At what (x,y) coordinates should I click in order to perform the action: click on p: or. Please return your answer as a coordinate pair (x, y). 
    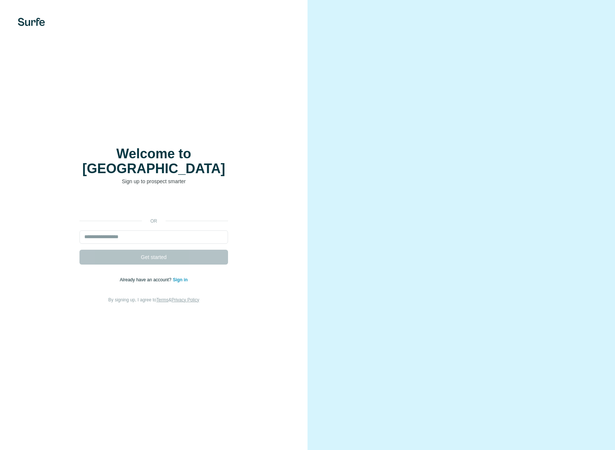
    Looking at the image, I should click on (154, 221).